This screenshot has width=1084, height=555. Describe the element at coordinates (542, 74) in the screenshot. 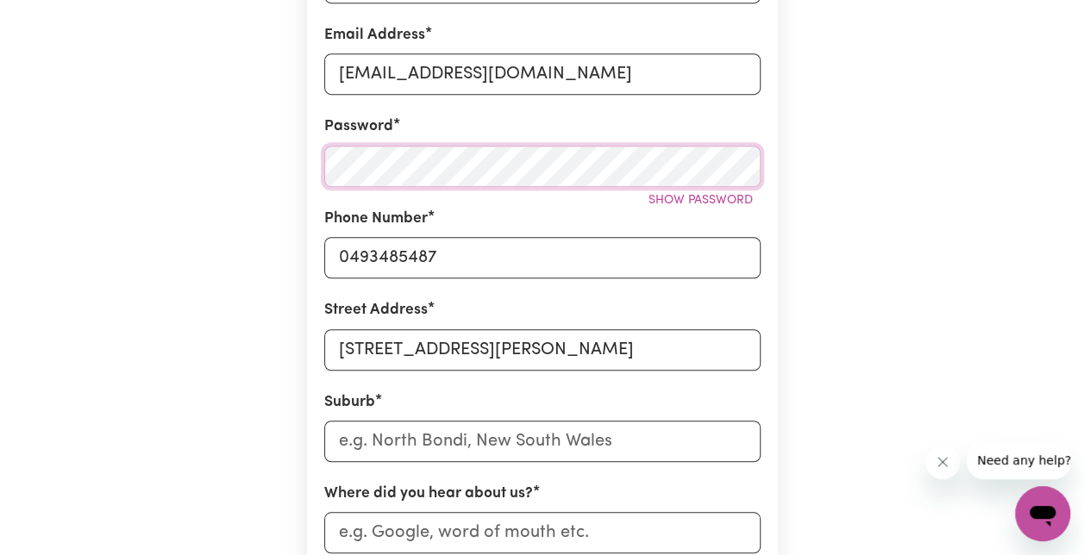

I see `input: e.g. daniela.d88@gmail.com` at that location.